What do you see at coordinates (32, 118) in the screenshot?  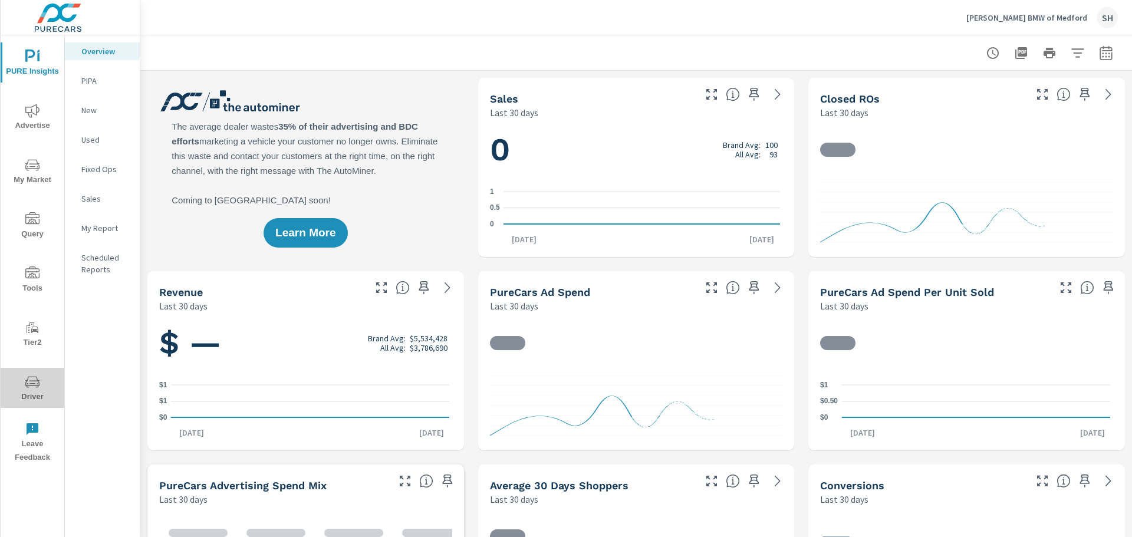 I see `span: Advertise` at bounding box center [32, 118].